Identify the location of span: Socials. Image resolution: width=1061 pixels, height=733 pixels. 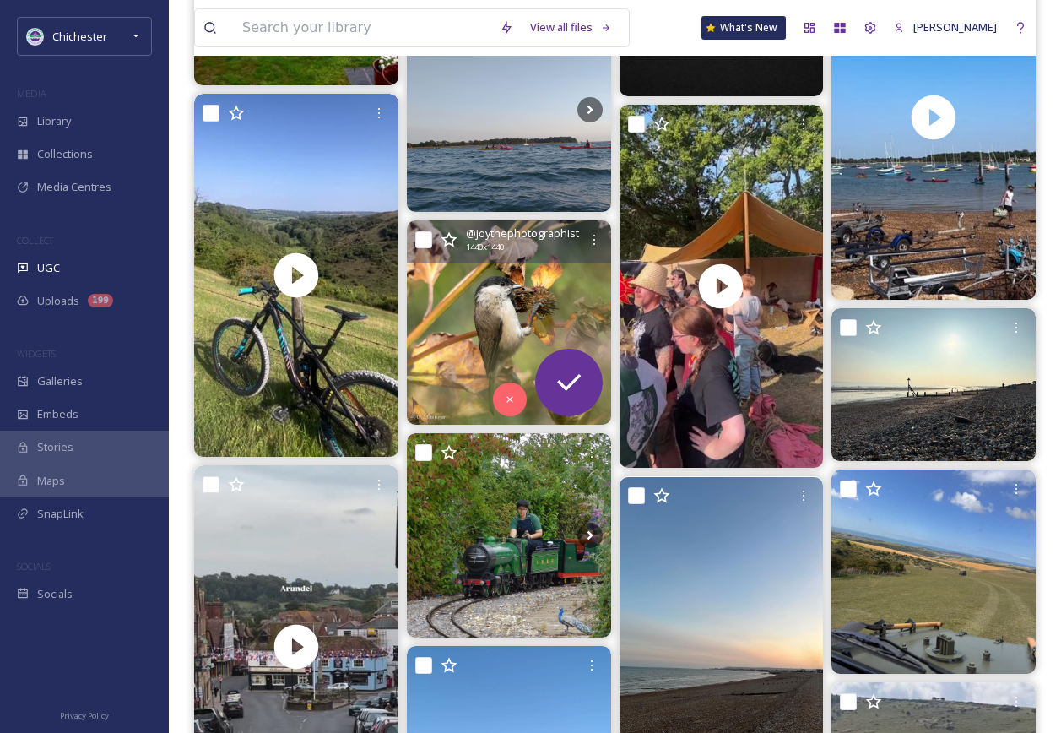
(55, 593).